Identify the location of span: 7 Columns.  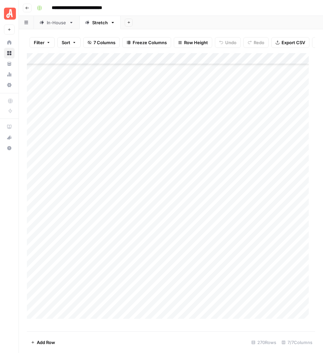
(105, 43).